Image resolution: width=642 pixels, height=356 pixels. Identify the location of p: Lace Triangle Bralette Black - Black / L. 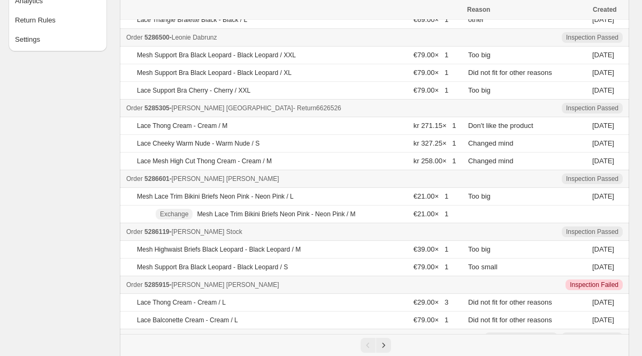
(192, 20).